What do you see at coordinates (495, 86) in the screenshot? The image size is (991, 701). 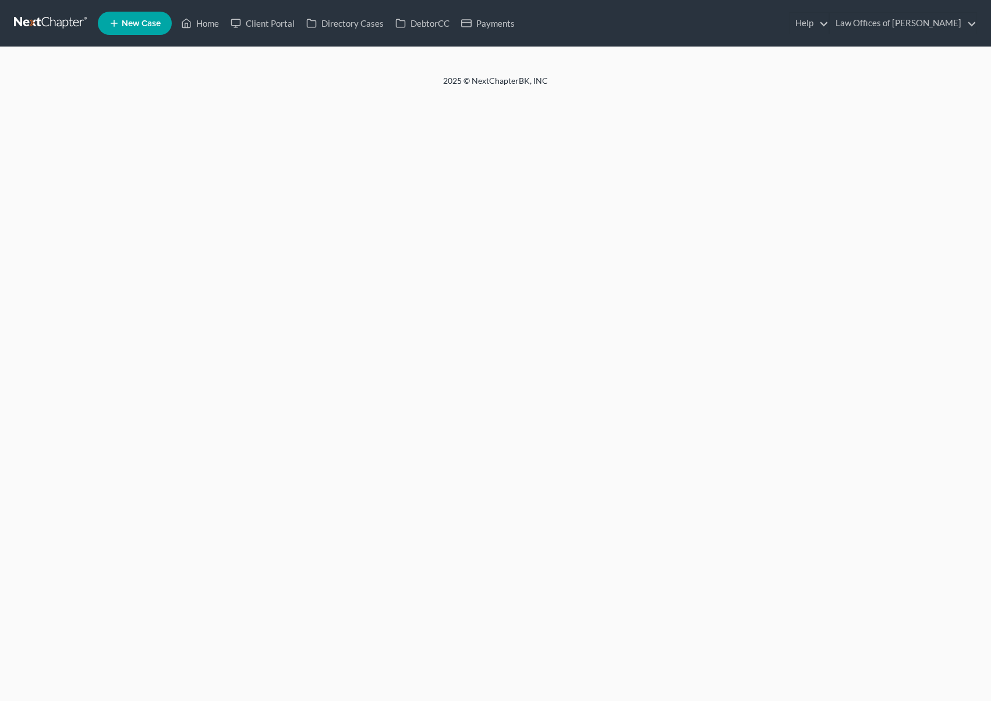 I see `div: 2025 © NextChapterBK, INC` at bounding box center [495, 86].